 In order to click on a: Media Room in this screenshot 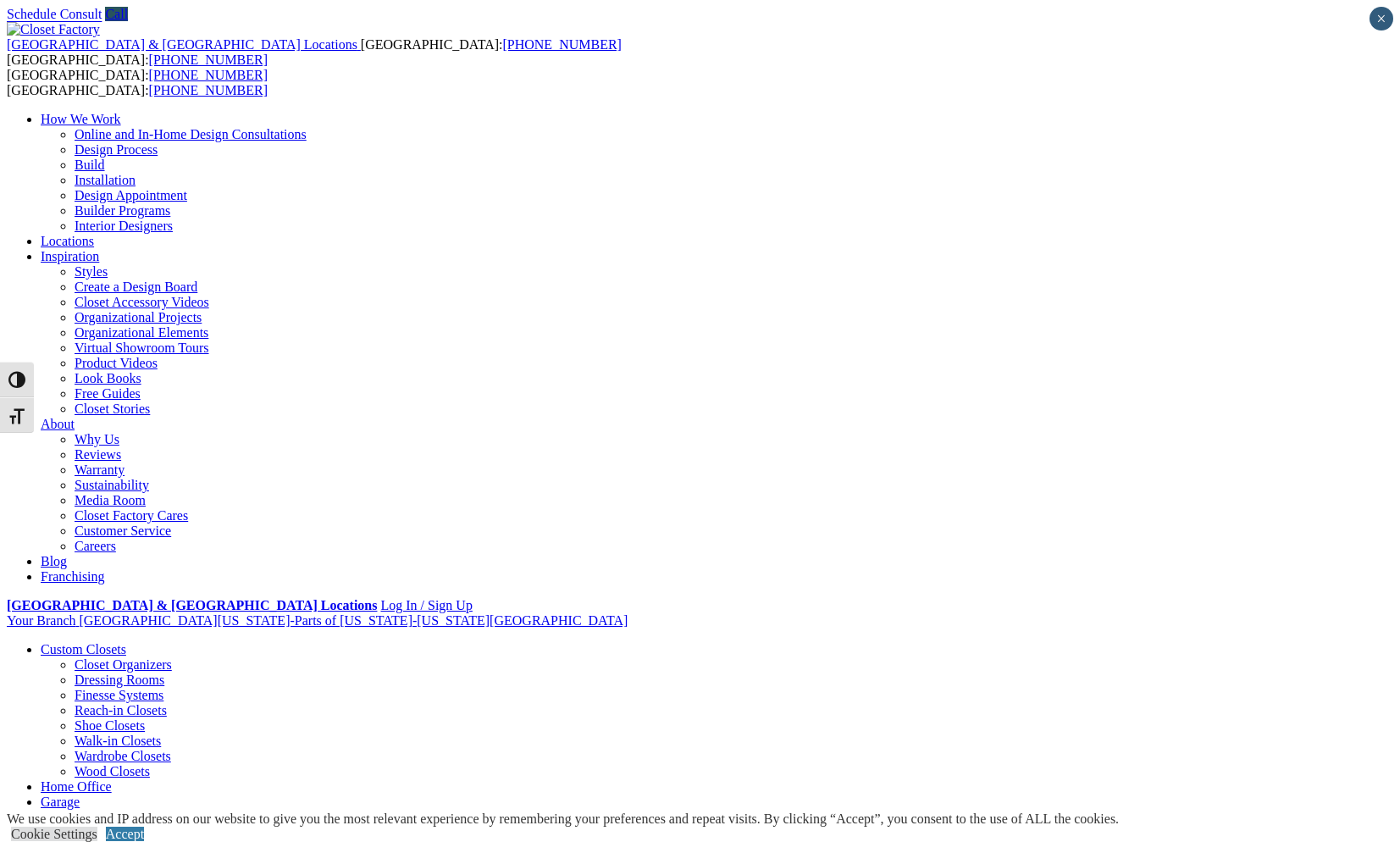, I will do `click(110, 500)`.